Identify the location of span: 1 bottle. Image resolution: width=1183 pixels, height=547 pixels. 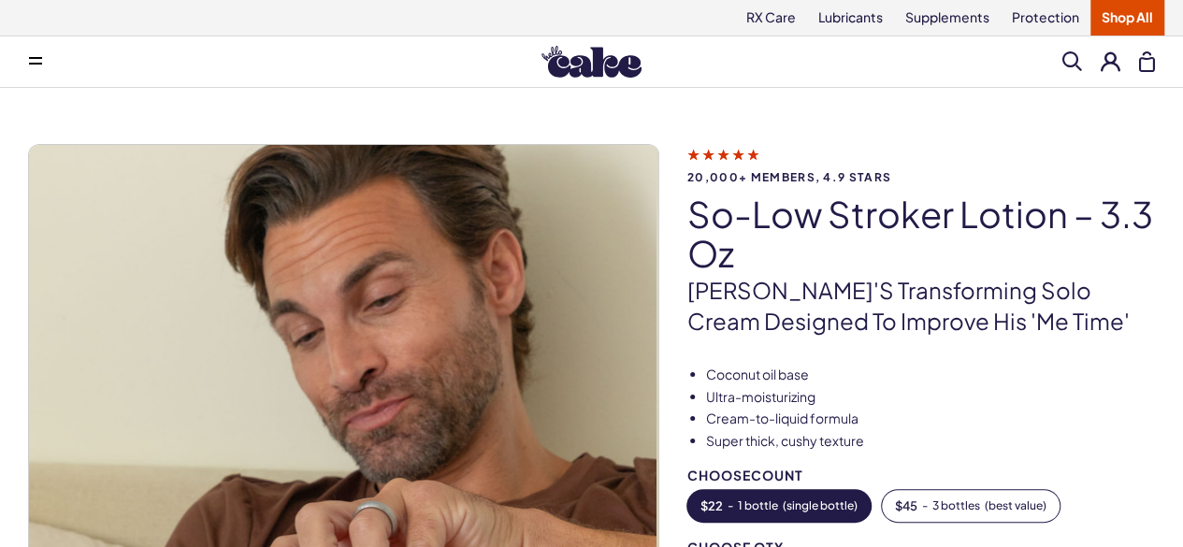
(758, 506).